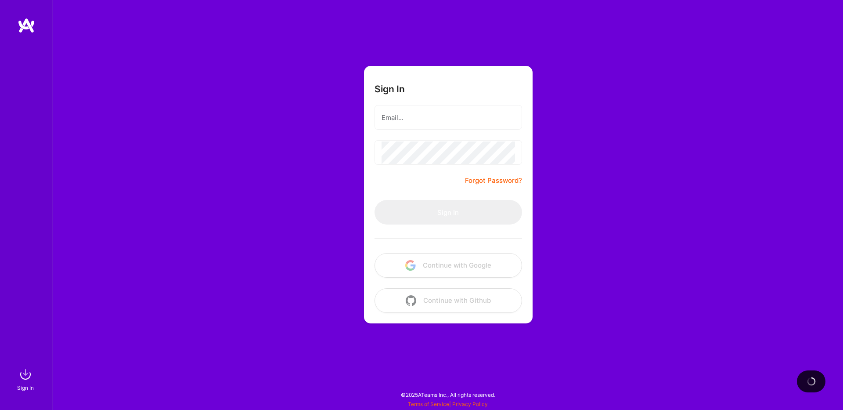  Describe the element at coordinates (448, 117) in the screenshot. I see `input: Email...` at that location.